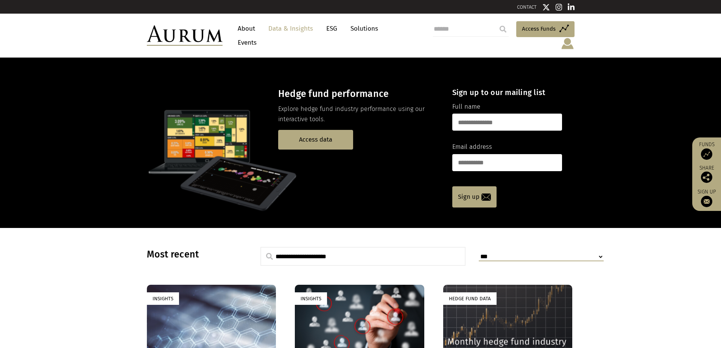 Image resolution: width=721 pixels, height=348 pixels. What do you see at coordinates (291, 28) in the screenshot?
I see `a: Data & Insights` at bounding box center [291, 28].